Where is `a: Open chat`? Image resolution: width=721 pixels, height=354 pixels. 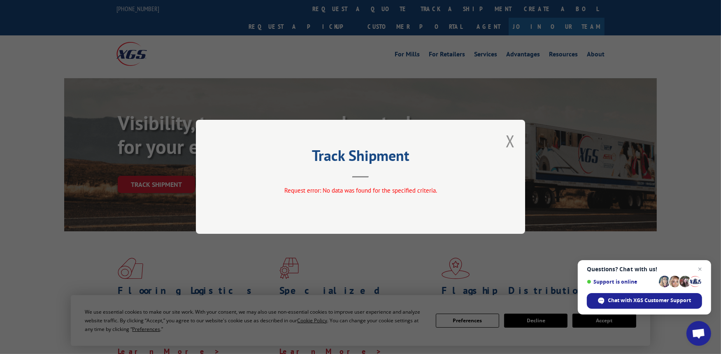 a: Open chat is located at coordinates (698, 333).